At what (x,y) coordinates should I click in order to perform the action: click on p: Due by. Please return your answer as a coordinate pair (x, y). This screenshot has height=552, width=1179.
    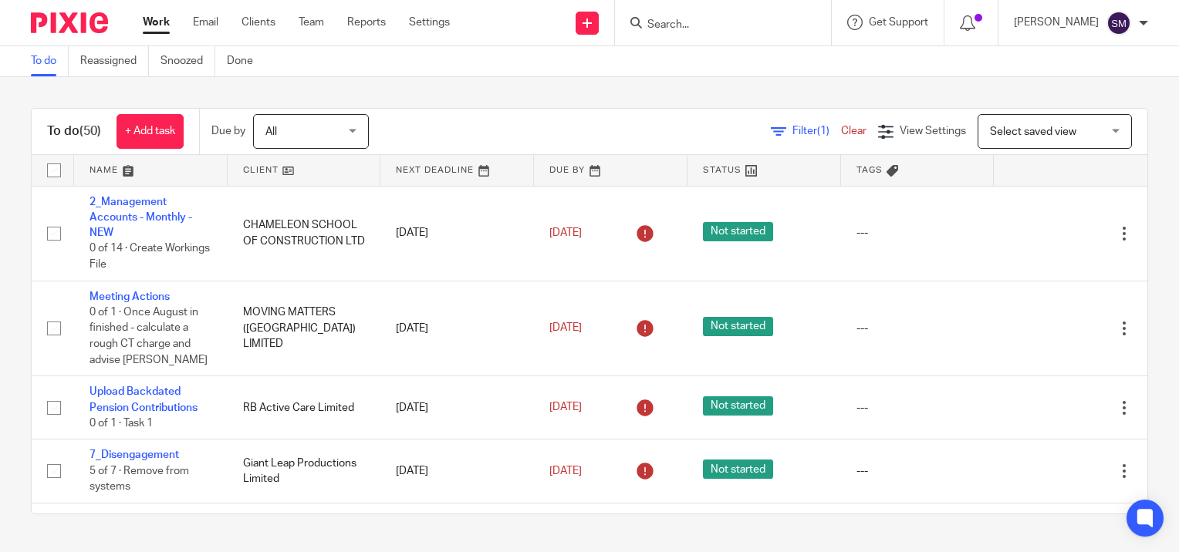
    Looking at the image, I should click on (228, 131).